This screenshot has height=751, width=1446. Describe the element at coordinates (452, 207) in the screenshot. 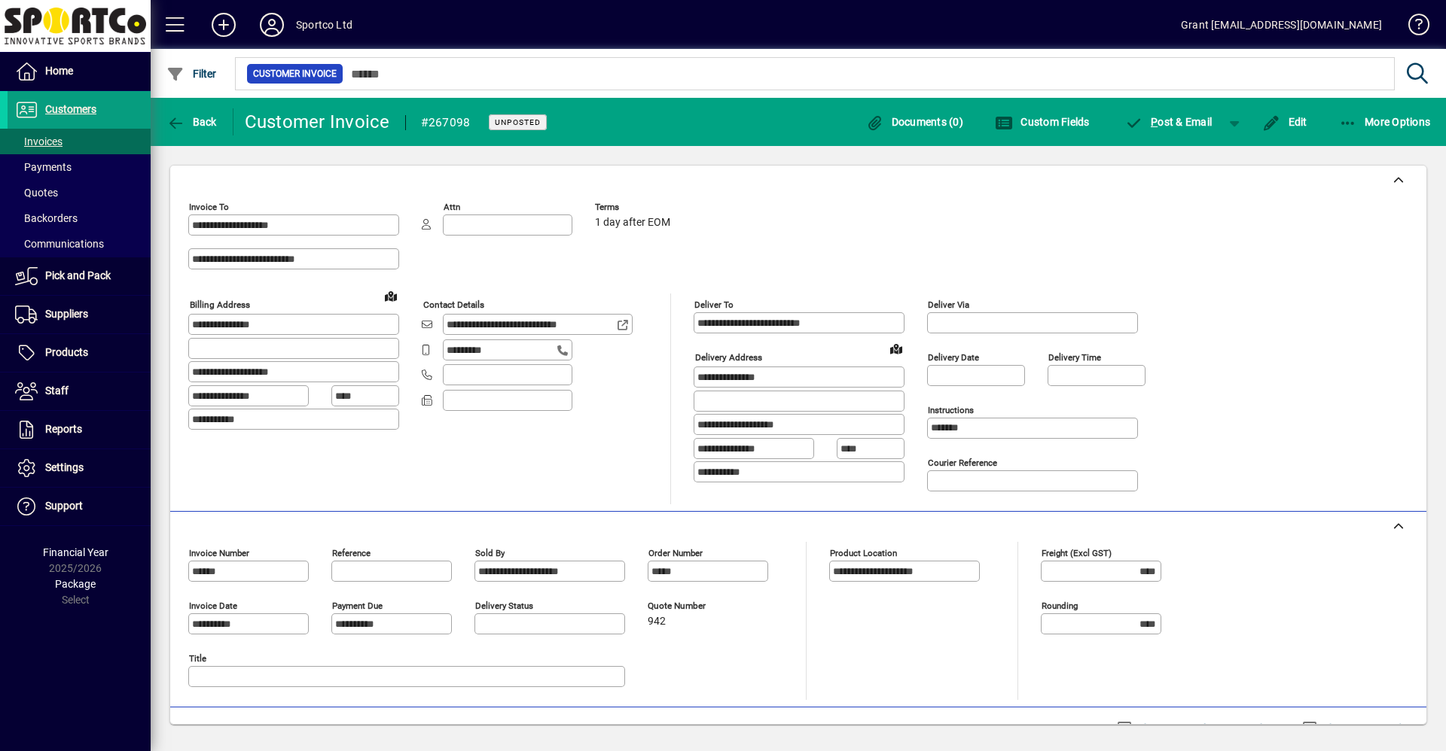

I see `mat-label: Attn` at that location.